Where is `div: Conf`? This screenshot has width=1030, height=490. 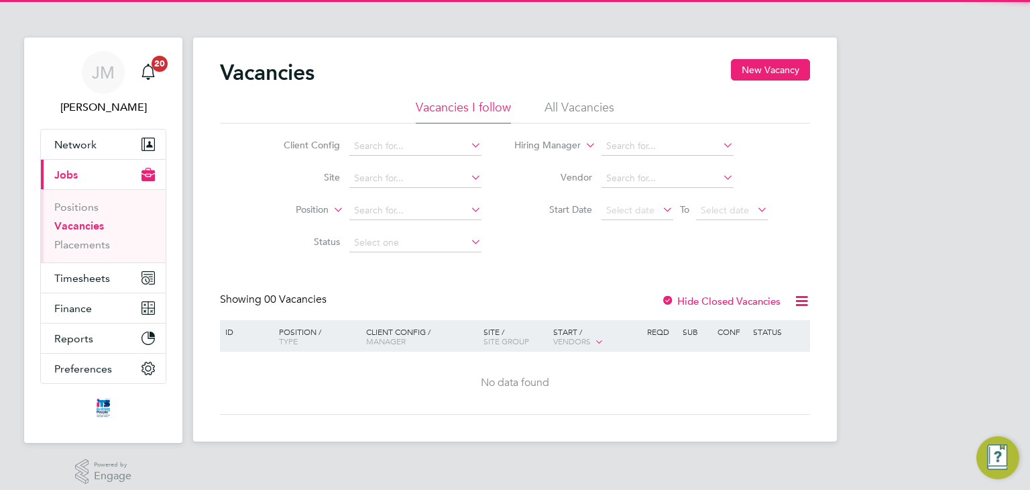
div: Conf is located at coordinates (732, 331).